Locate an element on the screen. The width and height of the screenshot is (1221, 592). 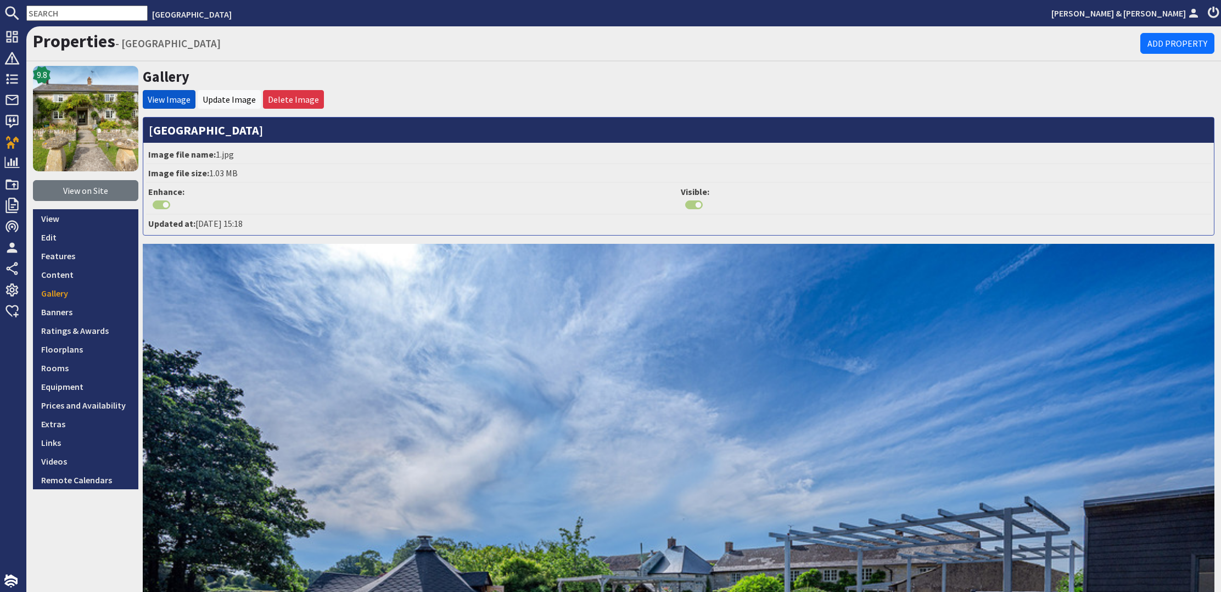
a: Properties is located at coordinates (74, 41).